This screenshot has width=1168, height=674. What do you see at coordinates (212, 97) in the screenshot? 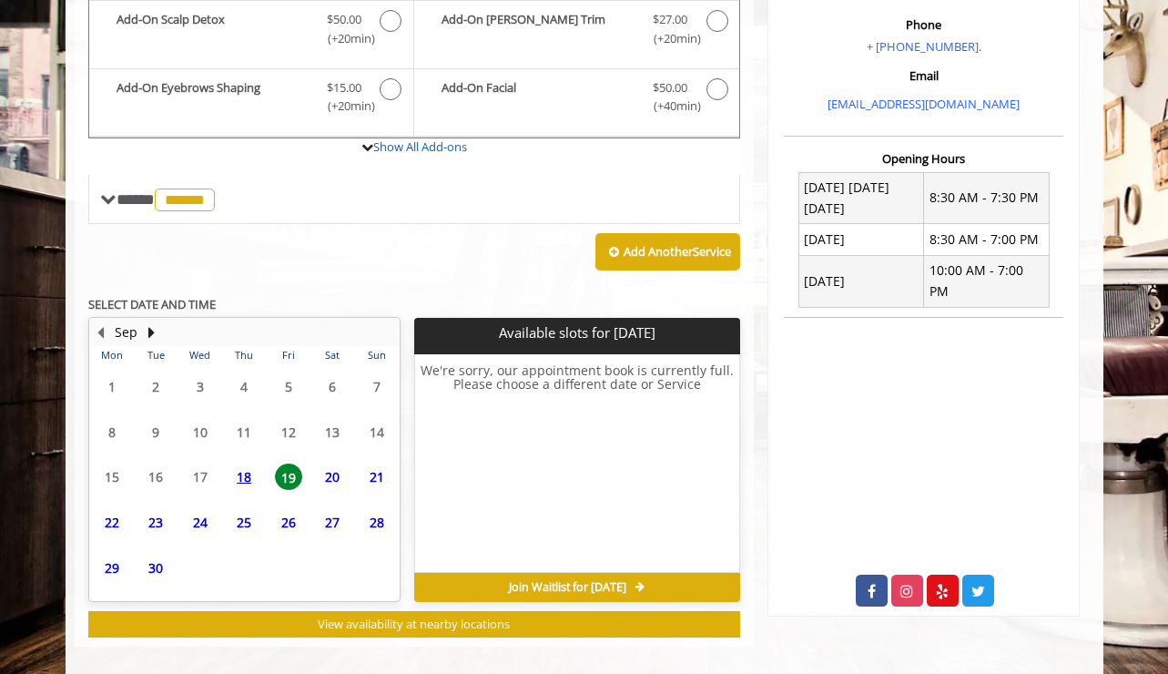
I see `b: Add-On Eyebrows Shaping` at bounding box center [212, 97].